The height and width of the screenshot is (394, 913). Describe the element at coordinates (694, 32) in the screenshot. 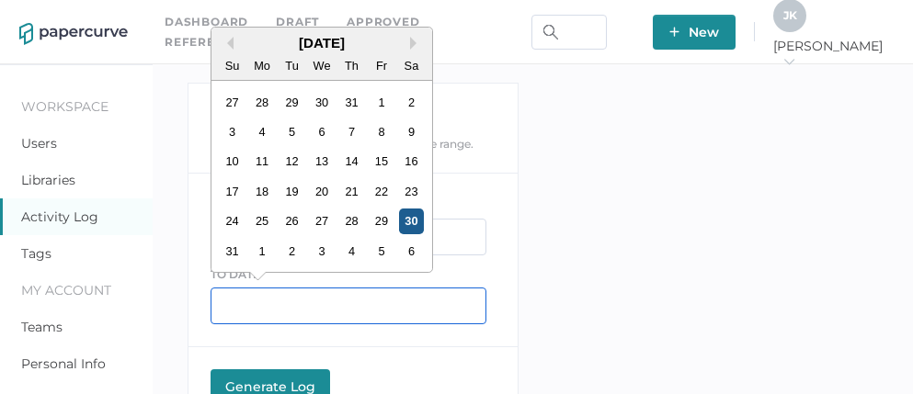

I see `button: New` at that location.